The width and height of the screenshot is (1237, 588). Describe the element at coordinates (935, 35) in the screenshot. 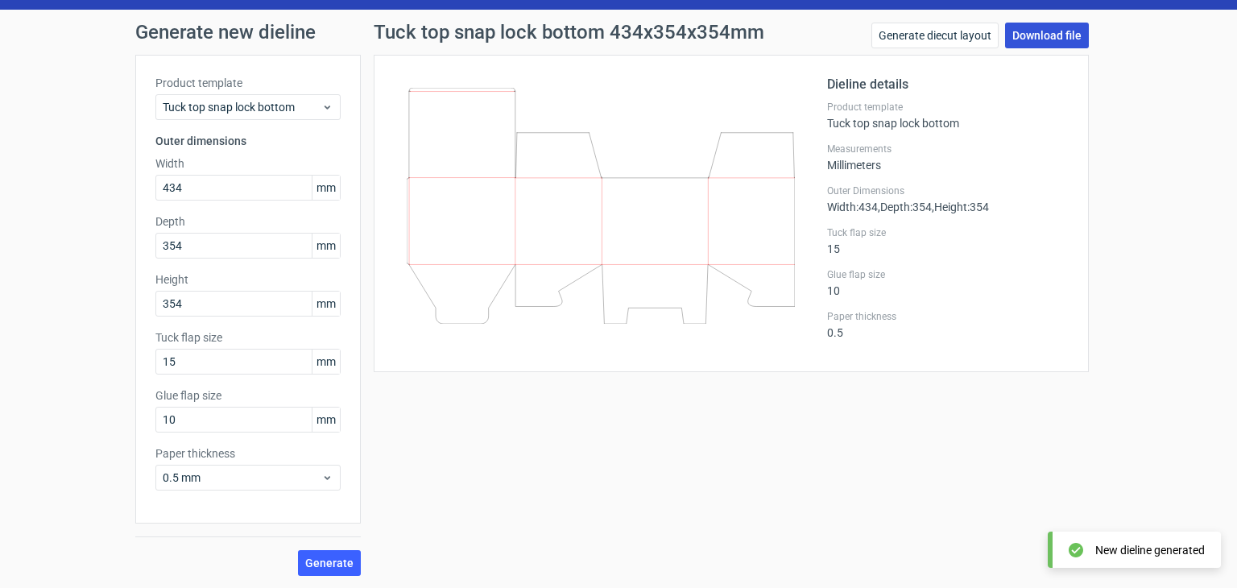

I see `a: Generate diecut layout` at that location.